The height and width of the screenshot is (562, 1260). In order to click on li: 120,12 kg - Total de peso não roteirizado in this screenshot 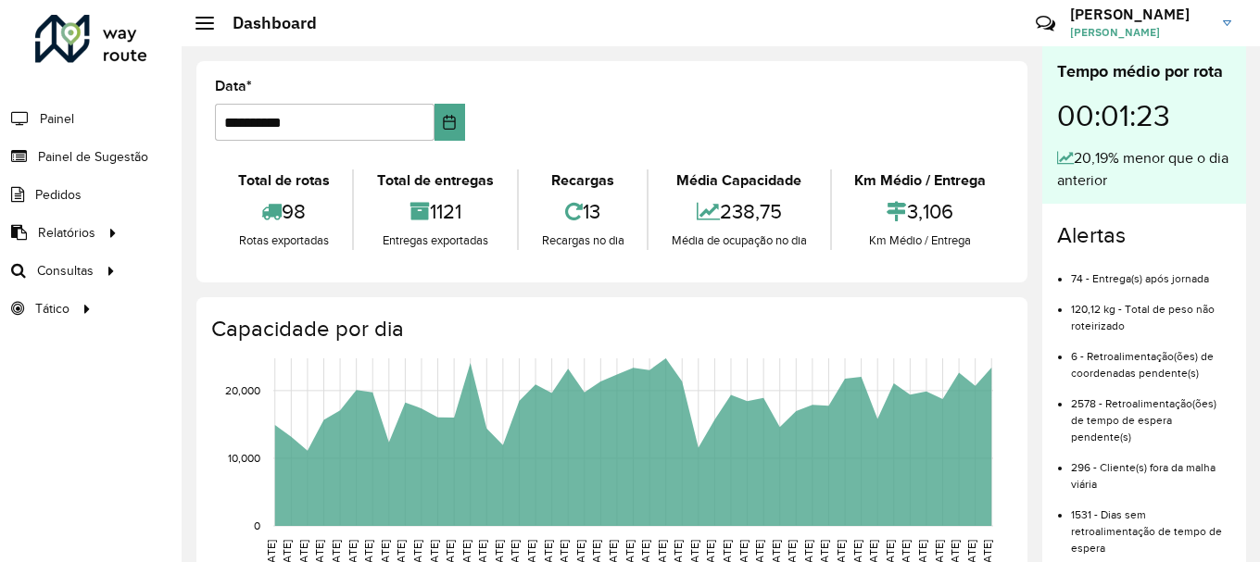, I will do `click(1150, 310)`.